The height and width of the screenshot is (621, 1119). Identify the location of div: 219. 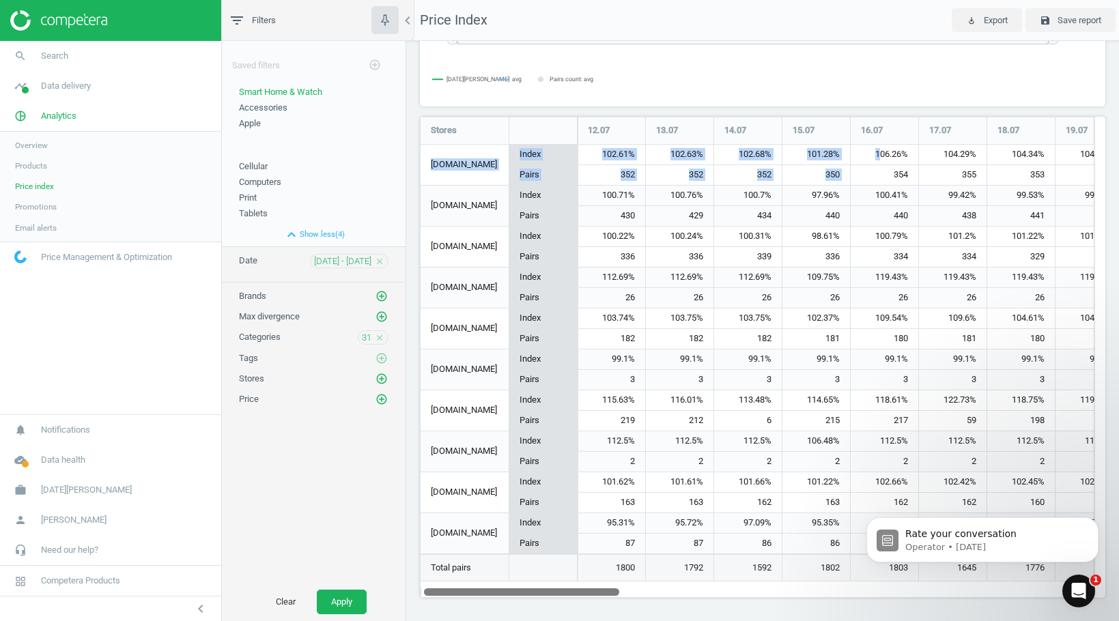
(611, 421).